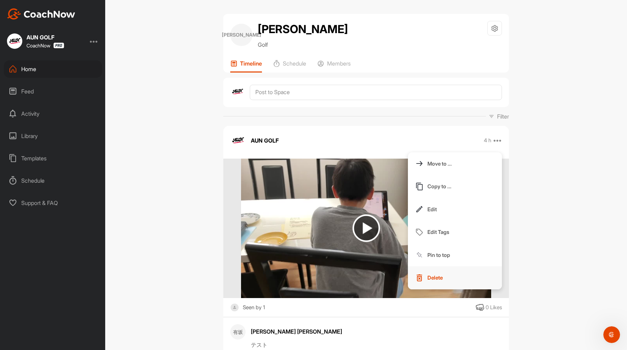  Describe the element at coordinates (53, 91) in the screenshot. I see `div: Feed` at that location.